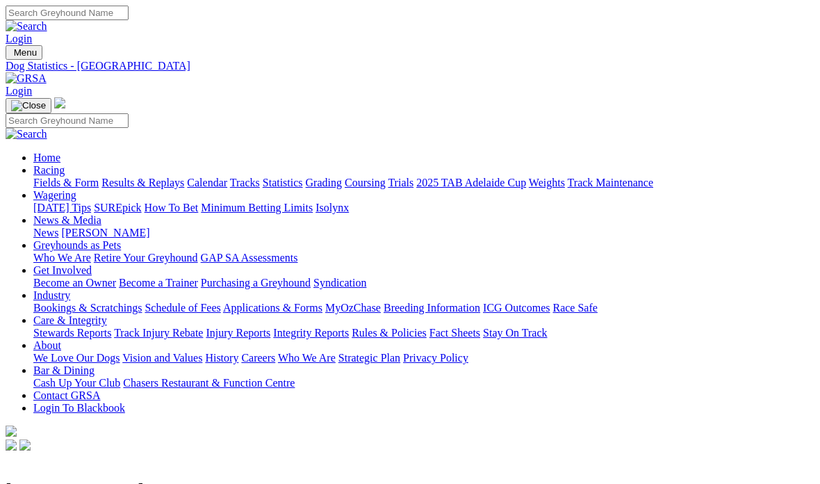  I want to click on a: We Love Our Dogs, so click(76, 357).